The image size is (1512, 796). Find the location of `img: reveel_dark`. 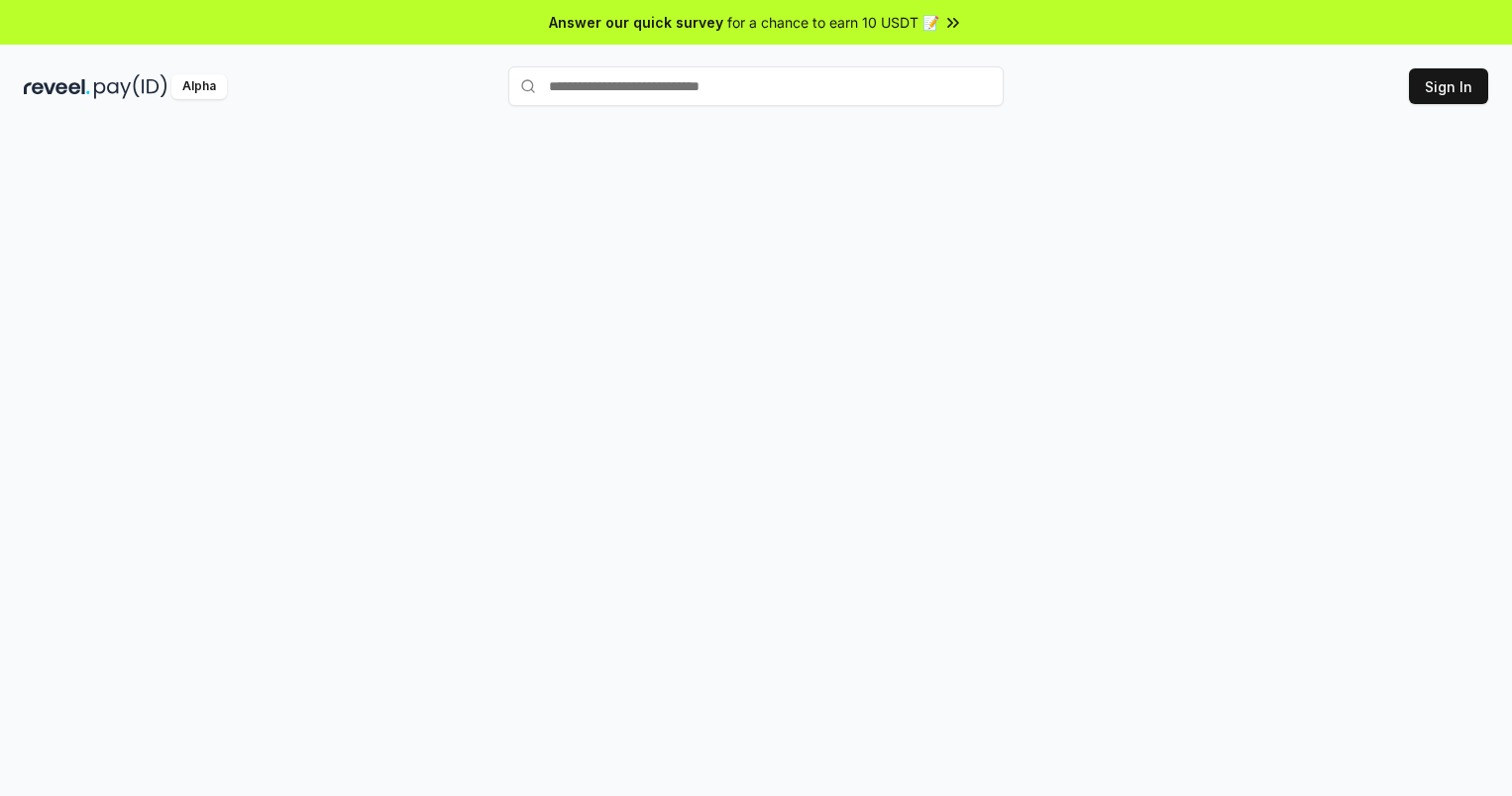

img: reveel_dark is located at coordinates (57, 86).